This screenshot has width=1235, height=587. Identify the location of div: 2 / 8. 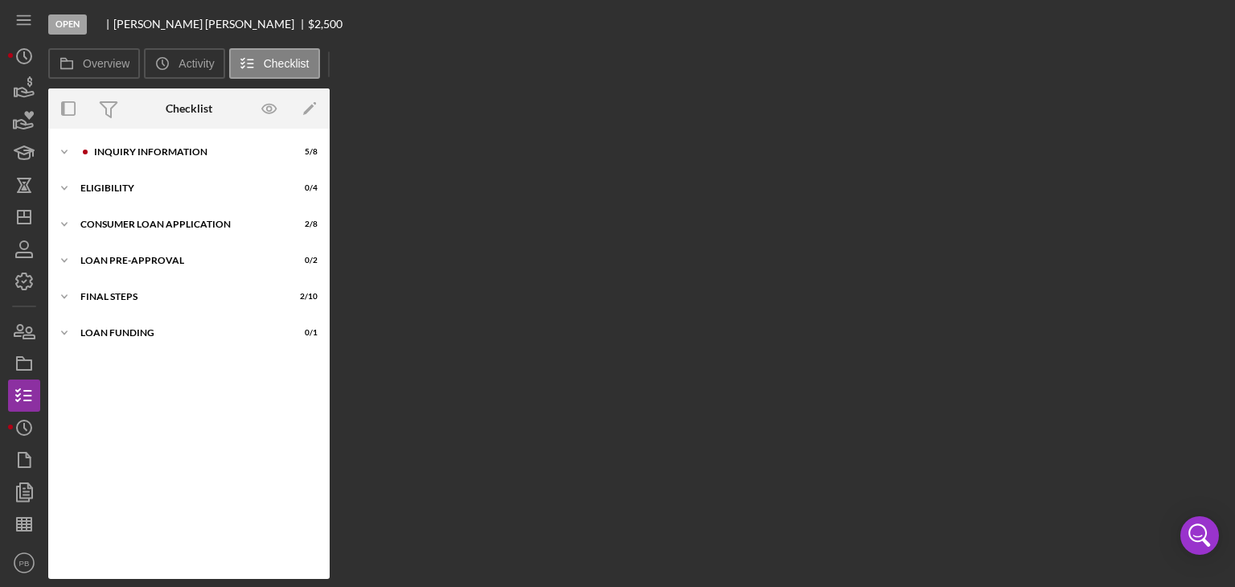
(303, 224).